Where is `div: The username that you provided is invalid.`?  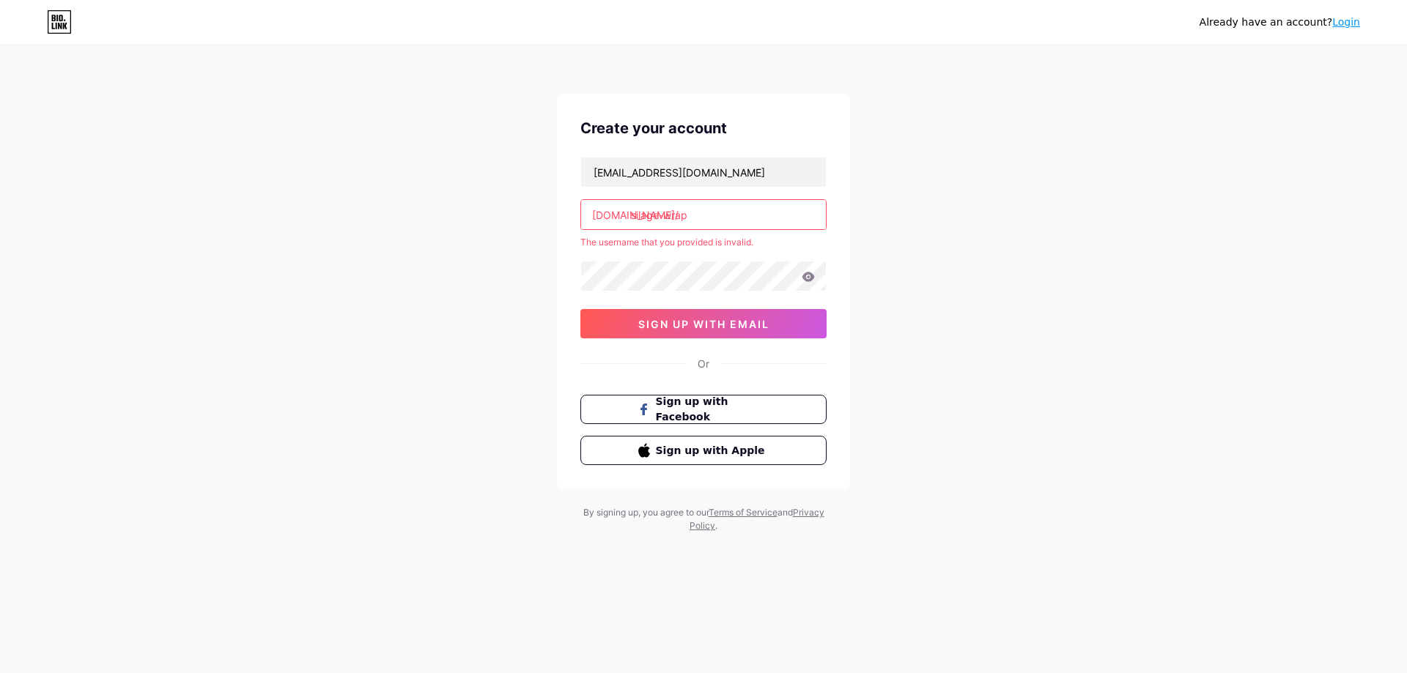
div: The username that you provided is invalid. is located at coordinates (704, 243).